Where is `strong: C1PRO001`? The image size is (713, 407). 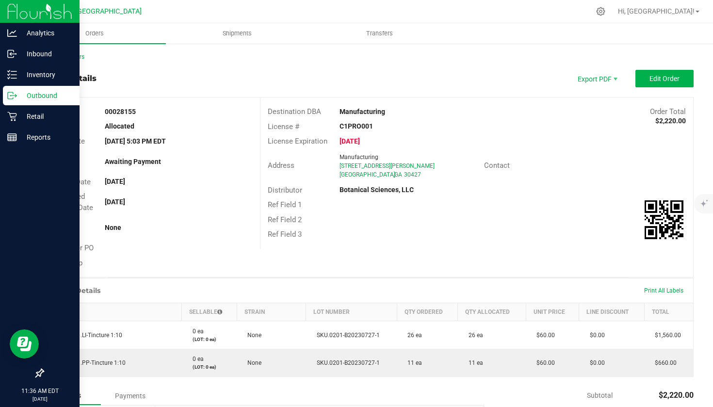 strong: C1PRO001 is located at coordinates (356, 126).